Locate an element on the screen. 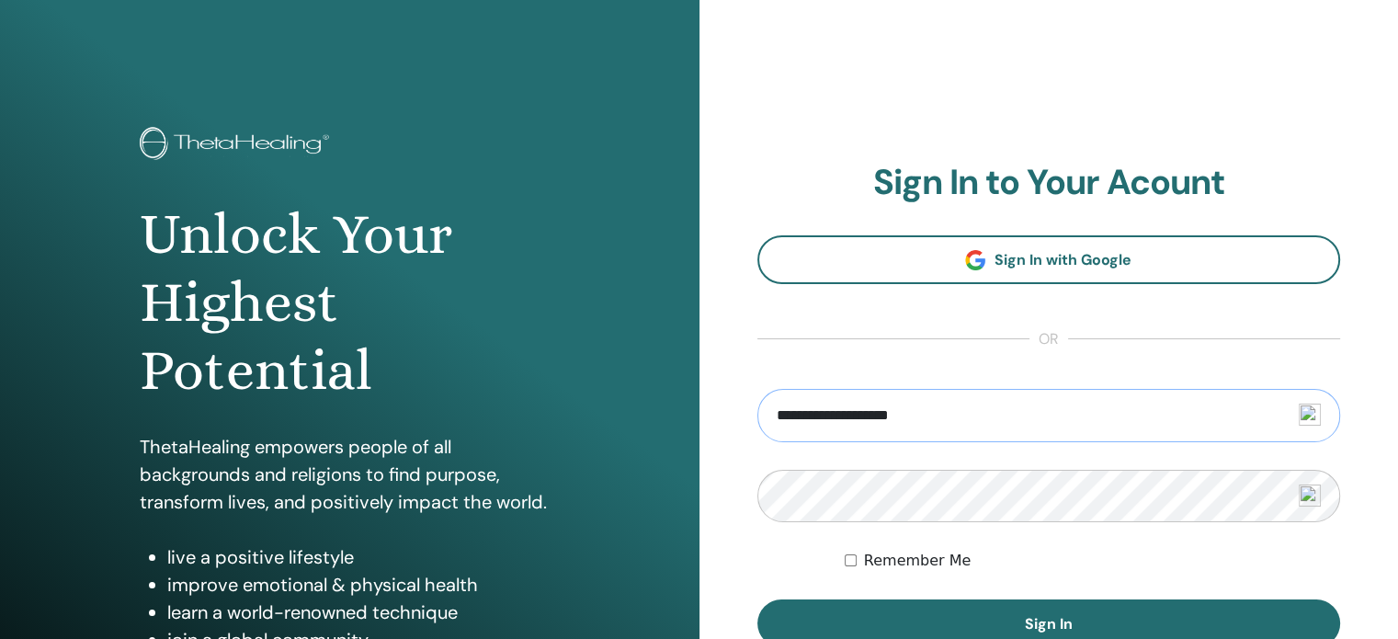 The height and width of the screenshot is (639, 1398). p: ThetaHealing empowers people of all backgrounds and religions to find purpose, transform lives, a... is located at coordinates (349, 474).